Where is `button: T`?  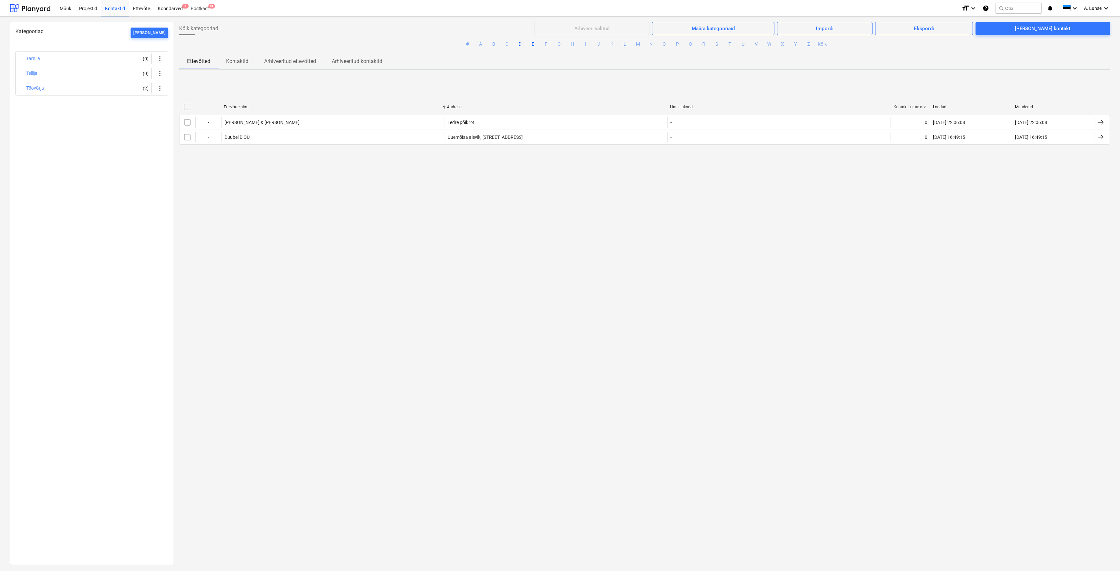
button: T is located at coordinates (730, 44).